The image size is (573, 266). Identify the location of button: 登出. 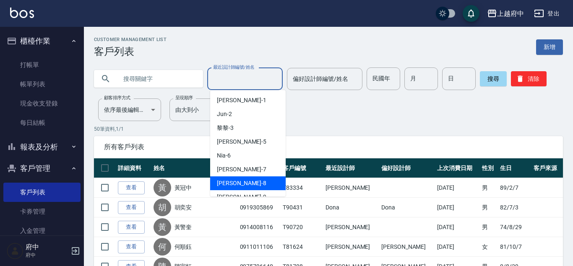
(547, 13).